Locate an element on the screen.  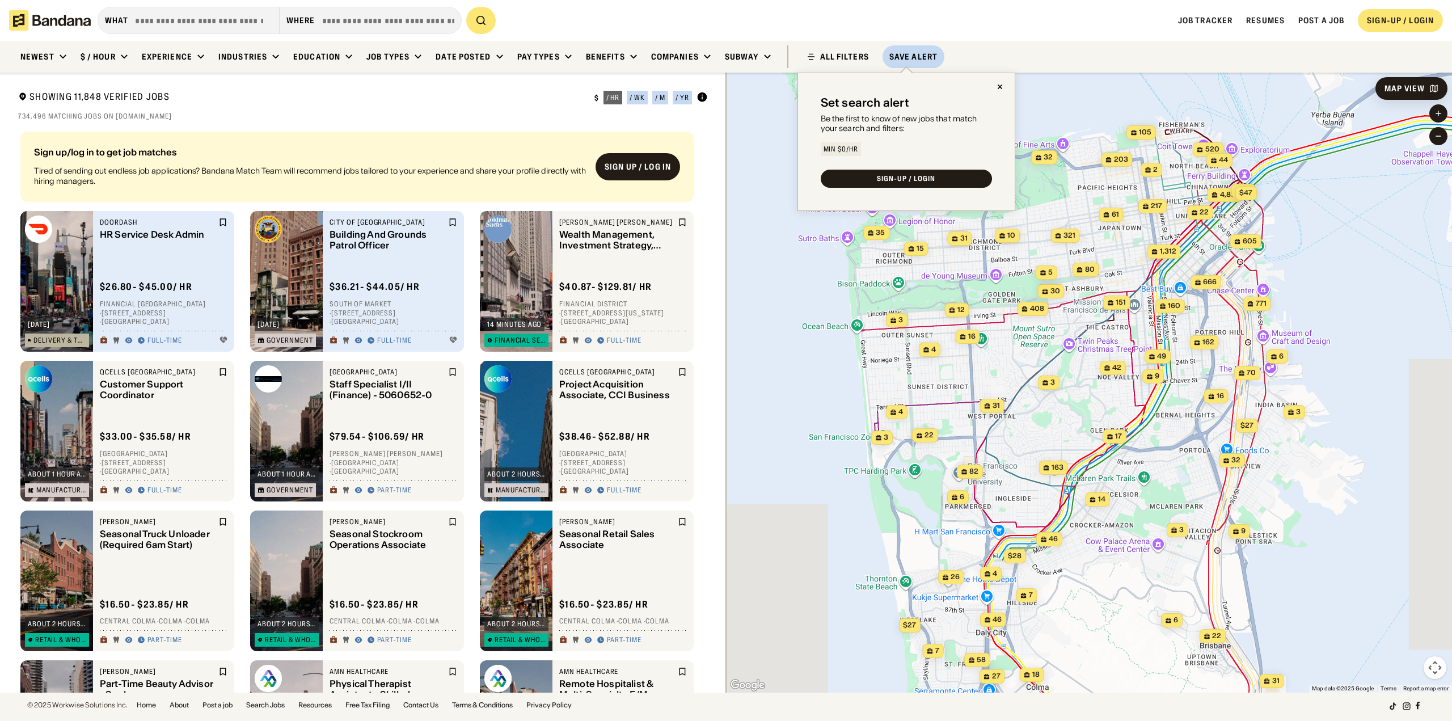
span: 5 is located at coordinates (1051, 272).